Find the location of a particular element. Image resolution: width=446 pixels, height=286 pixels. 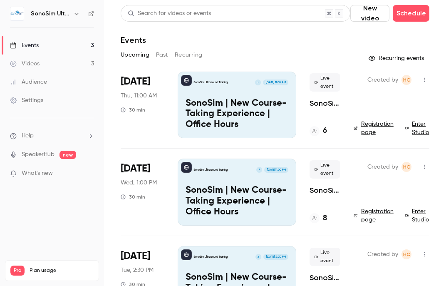

span: Thu, 11:00 AM is located at coordinates (138, 96).